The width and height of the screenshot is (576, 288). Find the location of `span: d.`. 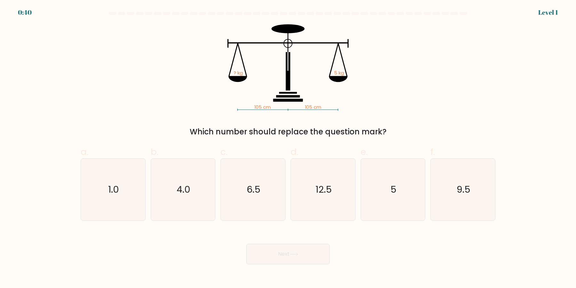

span: d. is located at coordinates (294, 152).